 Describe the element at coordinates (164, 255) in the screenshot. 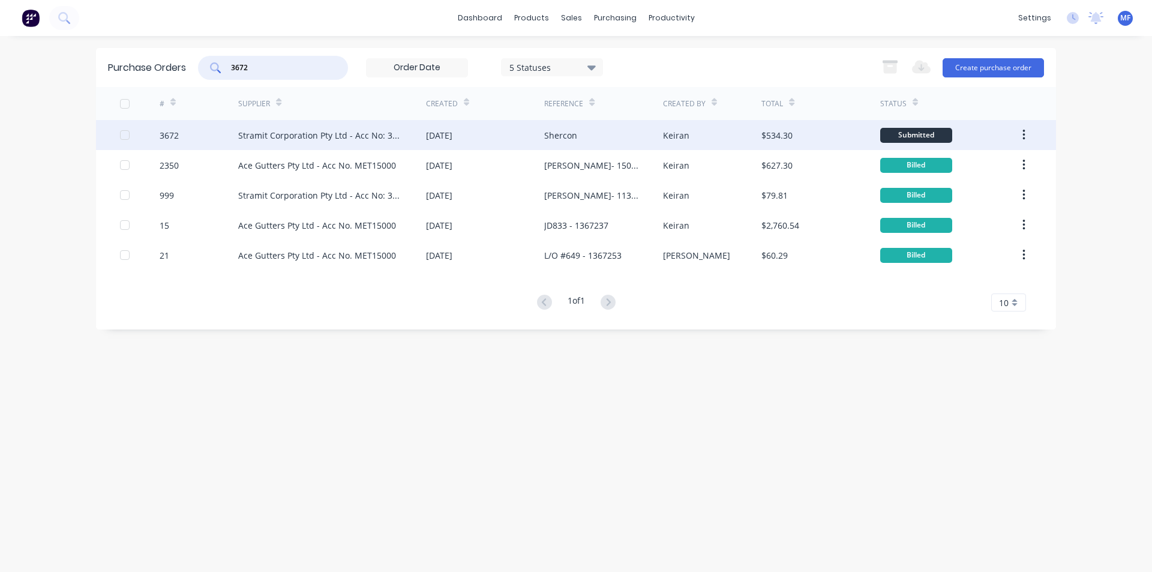

I see `div: 21` at that location.